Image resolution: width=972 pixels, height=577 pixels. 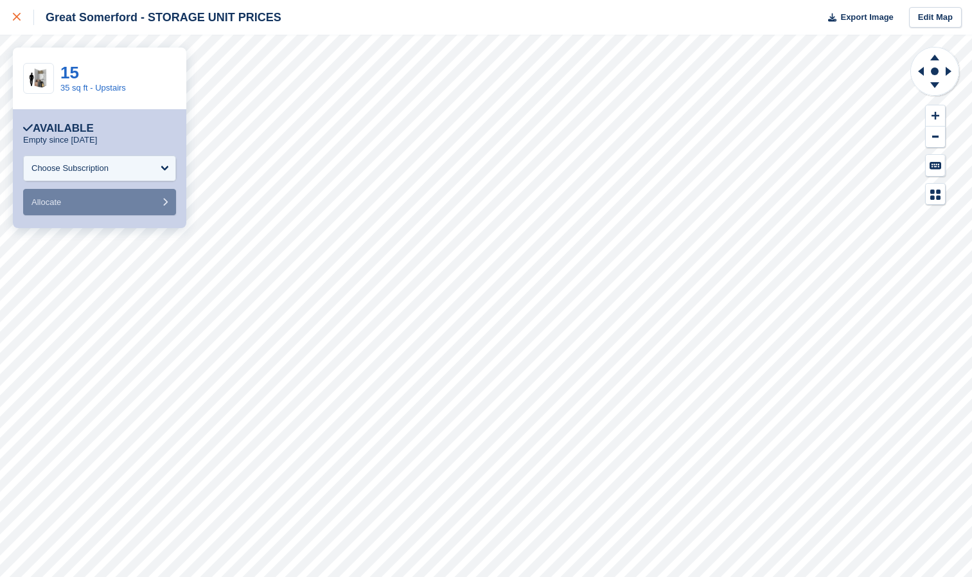 What do you see at coordinates (100, 202) in the screenshot?
I see `button: Allocate` at bounding box center [100, 202].